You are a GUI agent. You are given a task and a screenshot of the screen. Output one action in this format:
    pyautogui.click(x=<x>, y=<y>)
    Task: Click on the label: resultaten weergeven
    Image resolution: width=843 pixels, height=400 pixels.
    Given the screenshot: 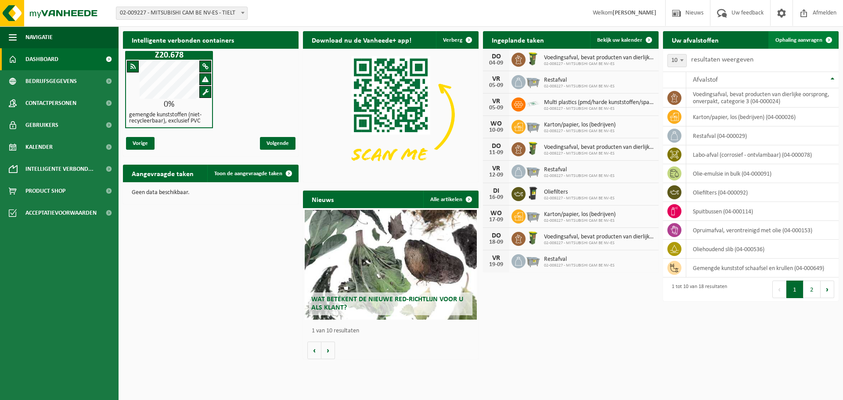 What is the action you would take?
    pyautogui.click(x=722, y=60)
    